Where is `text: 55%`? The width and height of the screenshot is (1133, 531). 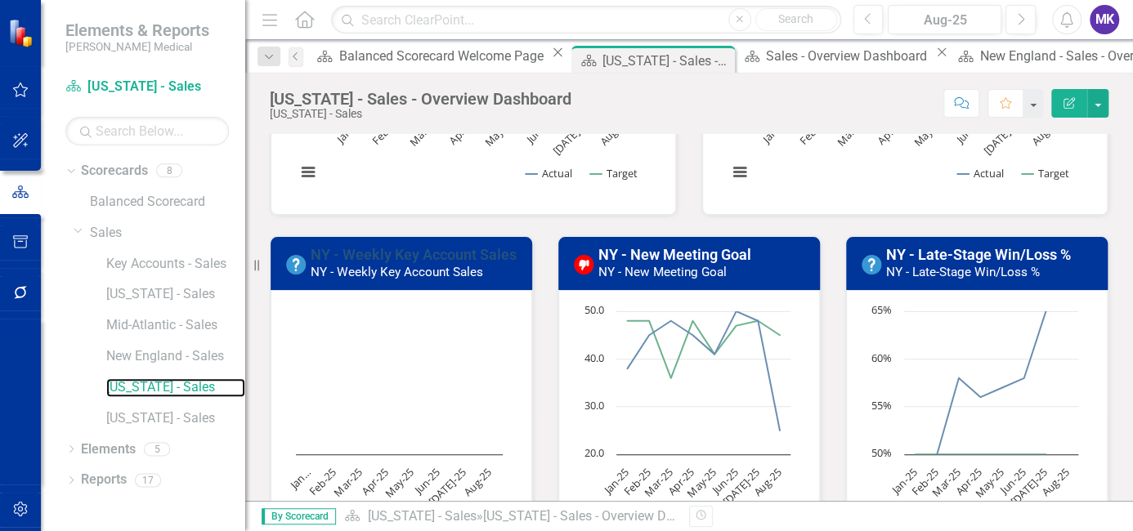
text: 55% is located at coordinates (881, 405).